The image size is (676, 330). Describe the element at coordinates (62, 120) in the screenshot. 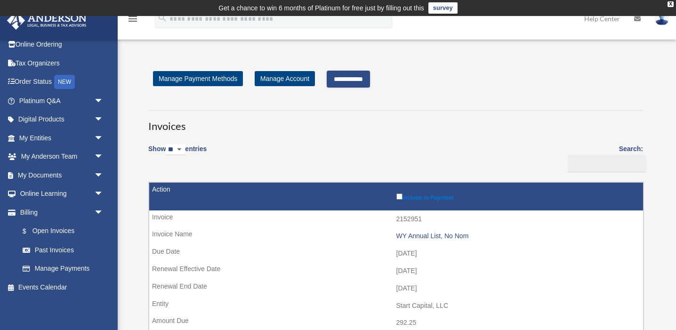

I see `a: Digital Productsarrow_drop_down` at that location.